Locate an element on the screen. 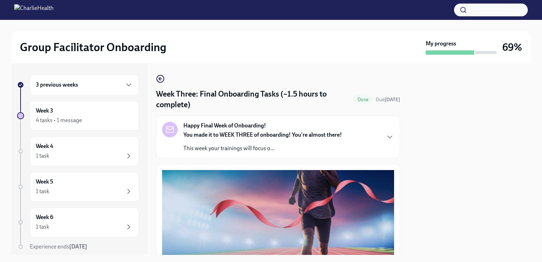  a: Week 34 tasks • 1 message is located at coordinates (78, 116).